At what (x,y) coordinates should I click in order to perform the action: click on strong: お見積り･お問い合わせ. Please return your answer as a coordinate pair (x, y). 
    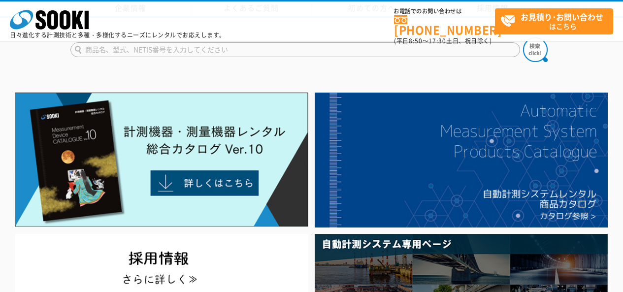
    Looking at the image, I should click on (562, 17).